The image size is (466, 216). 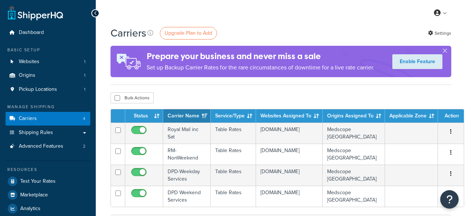 I want to click on button: Open Resource Center, so click(x=450, y=199).